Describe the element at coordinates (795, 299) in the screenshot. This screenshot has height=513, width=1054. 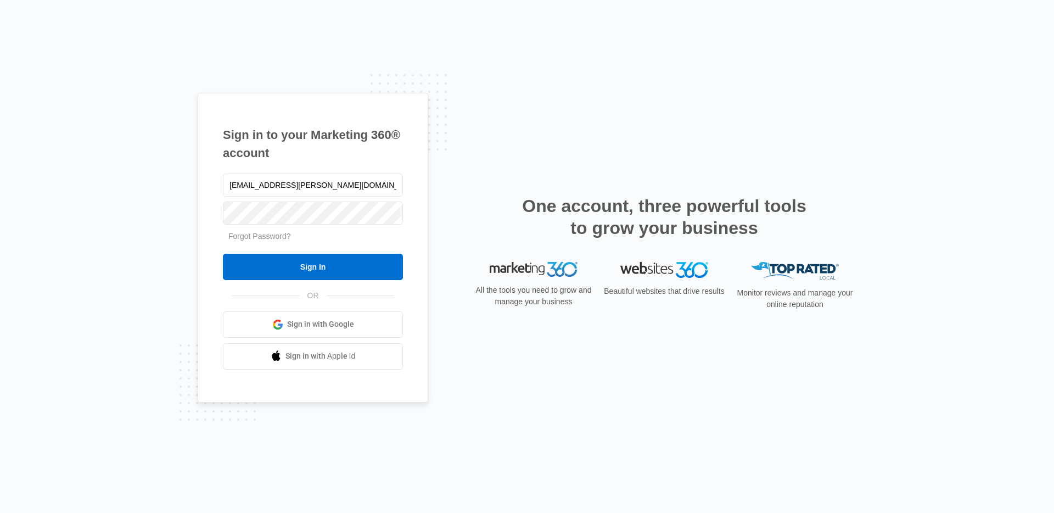
I see `p: Monitor reviews and manage your online reputation` at that location.